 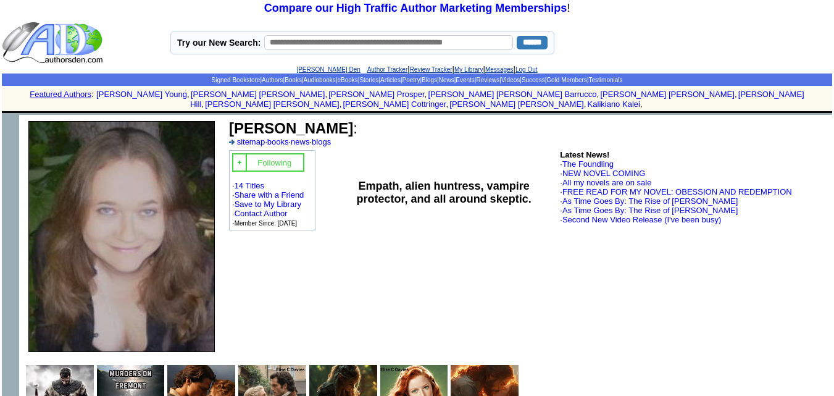 I want to click on a: Log Out, so click(x=526, y=69).